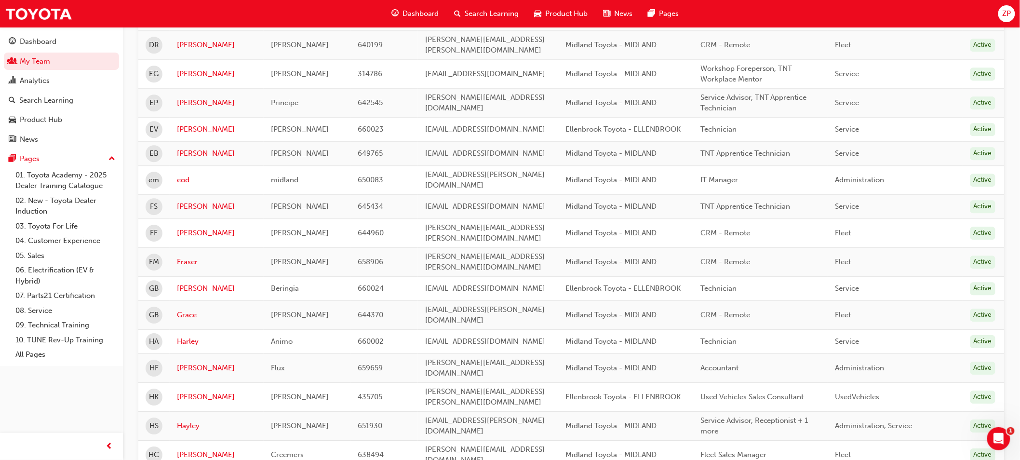 The width and height of the screenshot is (1020, 460). Describe the element at coordinates (752, 397) in the screenshot. I see `span: Used Vehicles Sales Consultant` at that location.